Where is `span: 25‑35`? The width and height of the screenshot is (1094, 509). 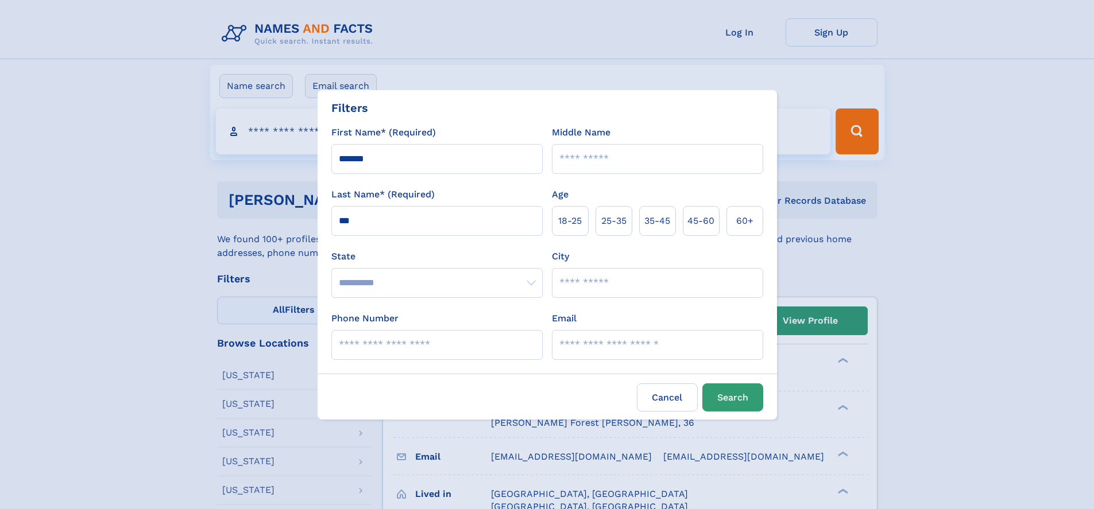 span: 25‑35 is located at coordinates (614, 221).